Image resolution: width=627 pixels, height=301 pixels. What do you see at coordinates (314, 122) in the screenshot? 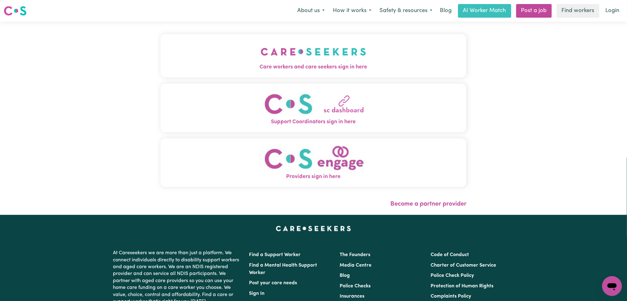
I see `span: Support Coordinators sign in here` at bounding box center [314, 122].